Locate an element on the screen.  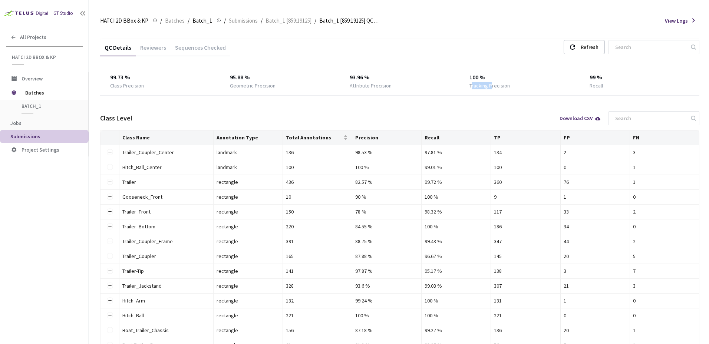
div: 99.72 % is located at coordinates (456, 182).